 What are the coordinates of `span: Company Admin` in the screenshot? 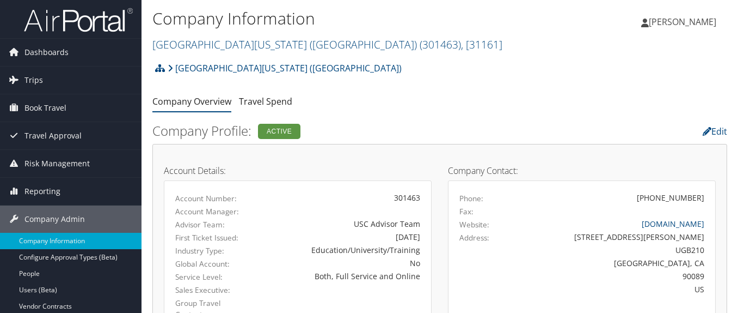 It's located at (54, 219).